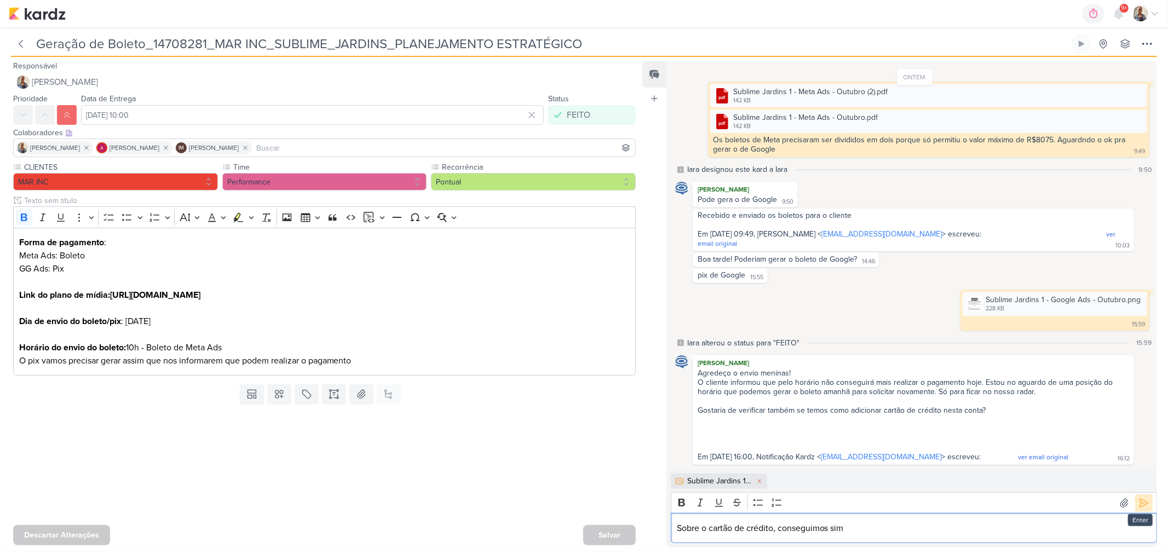 Image resolution: width=1168 pixels, height=554 pixels. Describe the element at coordinates (1122, 246) in the screenshot. I see `div: 10:03` at that location.